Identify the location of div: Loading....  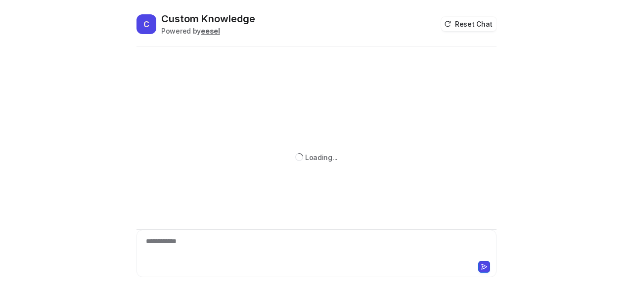
(322, 157).